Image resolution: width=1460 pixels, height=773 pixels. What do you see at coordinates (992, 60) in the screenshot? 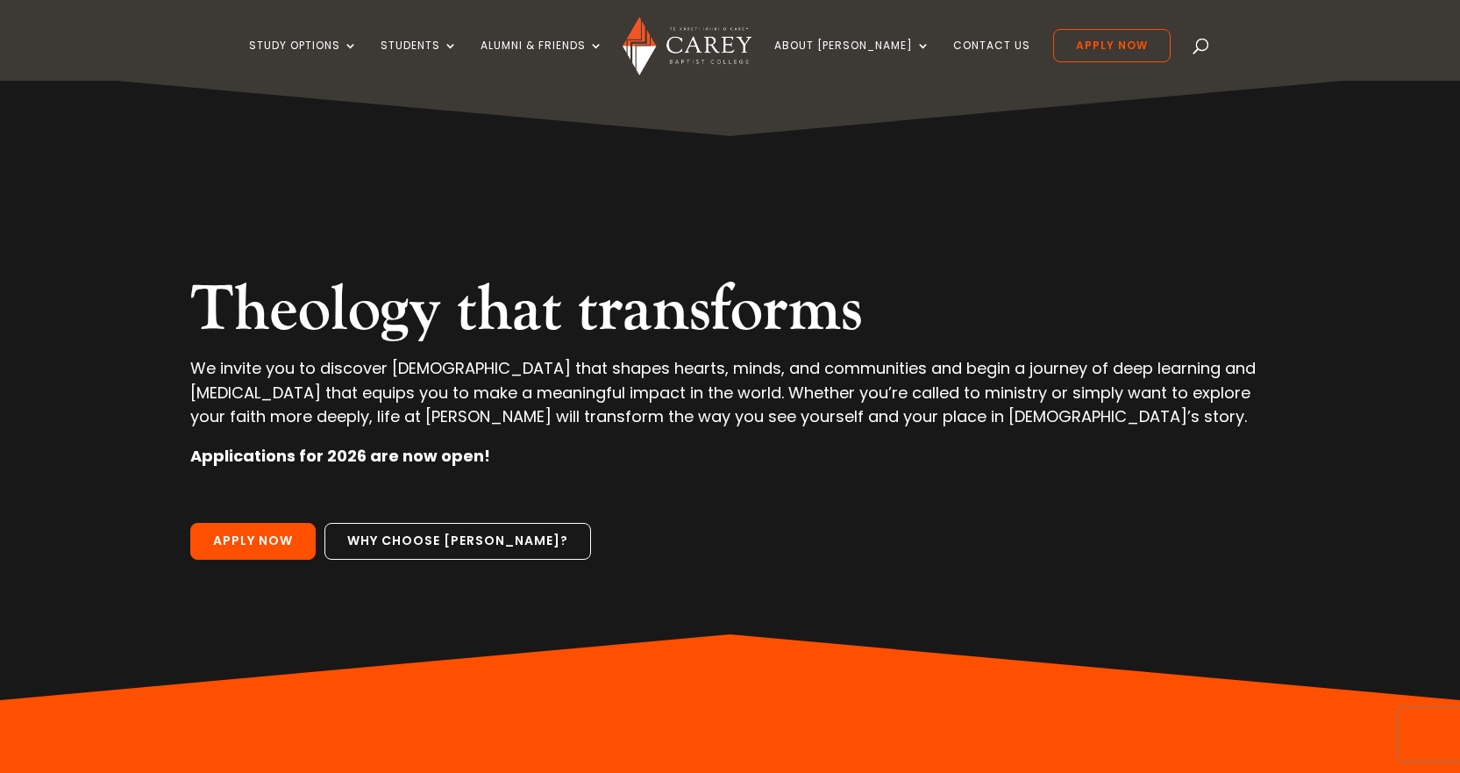
I see `a: Contact Us` at bounding box center [992, 60].